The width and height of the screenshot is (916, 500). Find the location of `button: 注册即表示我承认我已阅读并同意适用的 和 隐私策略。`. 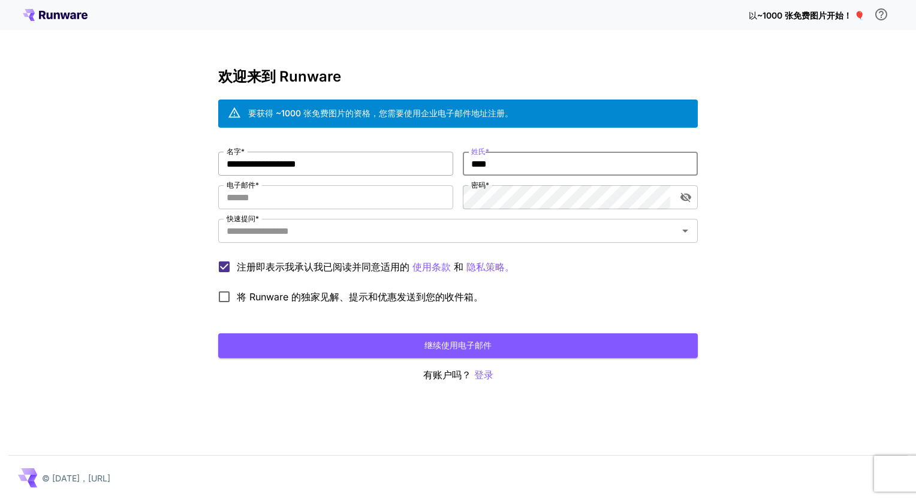

button: 注册即表示我承认我已阅读并同意适用的 和 隐私策略。 is located at coordinates (431, 267).